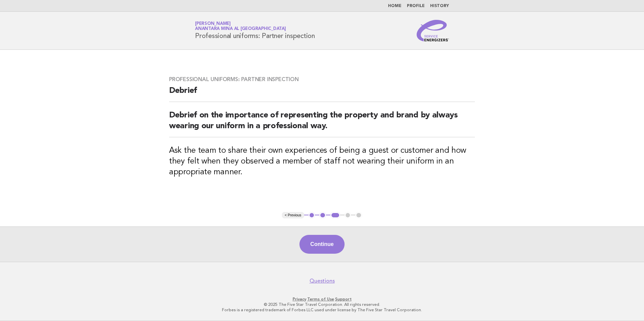 This screenshot has width=644, height=321. Describe the element at coordinates (322, 310) in the screenshot. I see `p: Forbes is a registered trademark of Forbes LLC used under license by The Five Star Travel Corpora...` at that location.